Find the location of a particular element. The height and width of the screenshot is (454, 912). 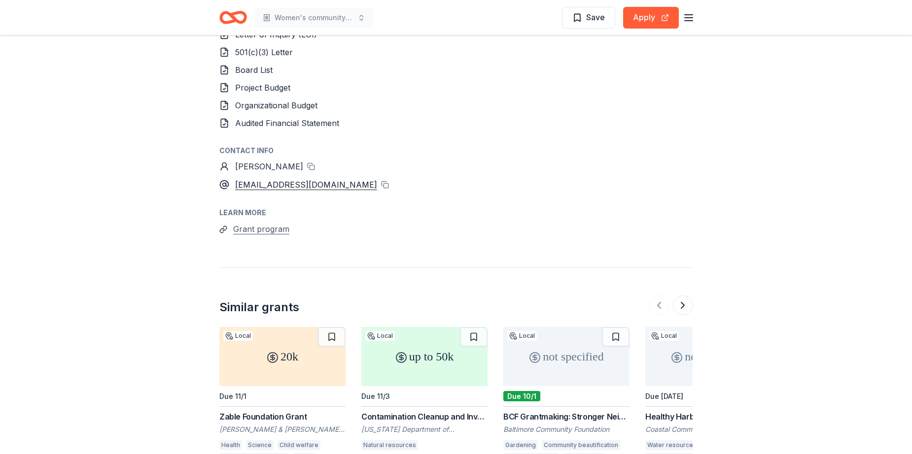

div: Contact info is located at coordinates (456, 151).